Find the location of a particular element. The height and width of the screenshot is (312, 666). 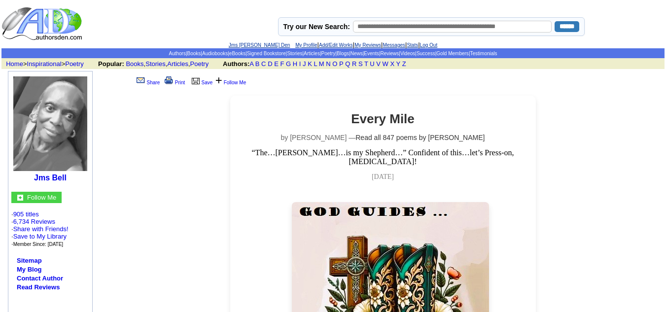

a: O is located at coordinates (335, 64).